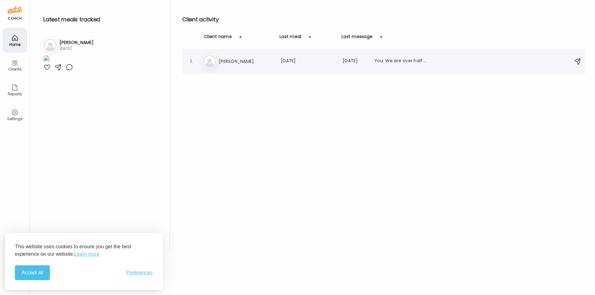 The image size is (595, 295). Describe the element at coordinates (84, 251) in the screenshot. I see `p: This website uses cookies to ensure you get the best experience on our website.` at that location.